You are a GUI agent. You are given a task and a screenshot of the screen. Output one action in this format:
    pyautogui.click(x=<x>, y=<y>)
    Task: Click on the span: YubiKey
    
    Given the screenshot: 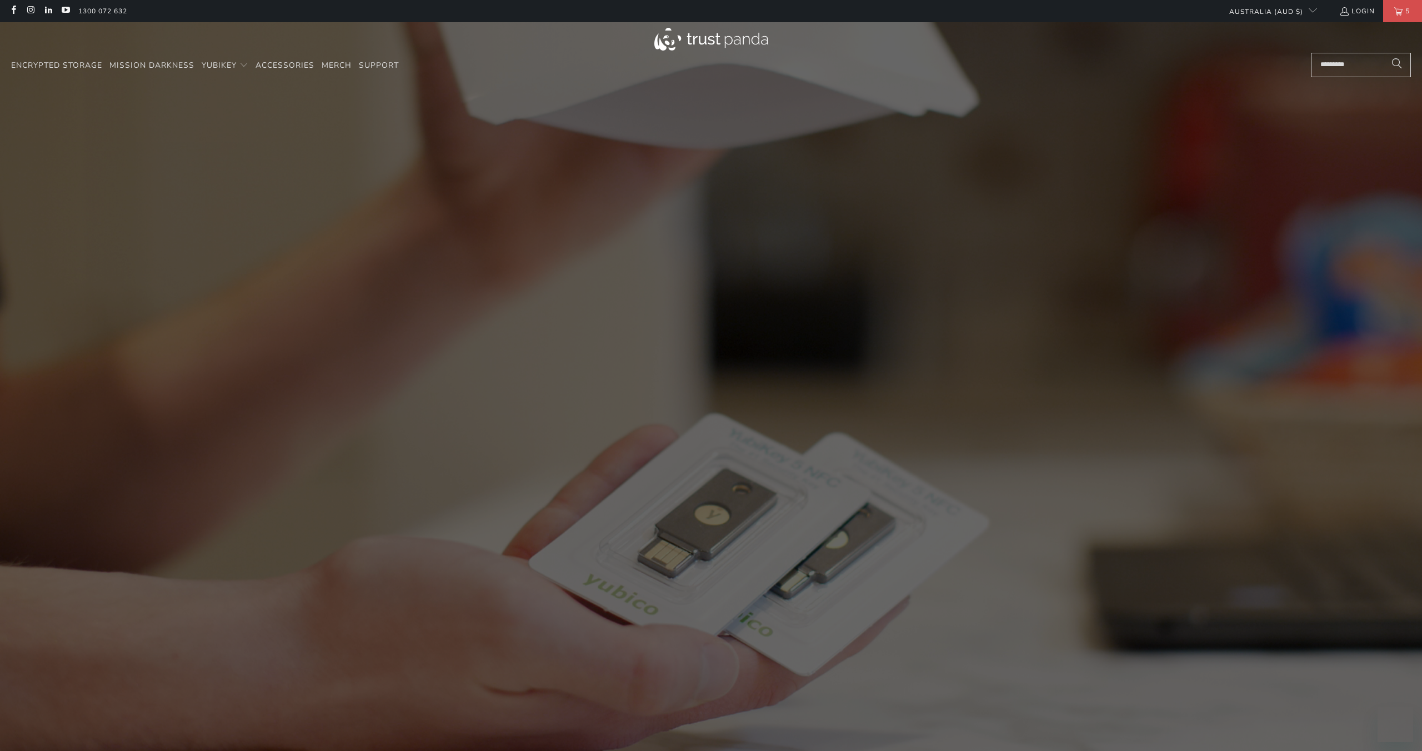 What is the action you would take?
    pyautogui.click(x=219, y=65)
    